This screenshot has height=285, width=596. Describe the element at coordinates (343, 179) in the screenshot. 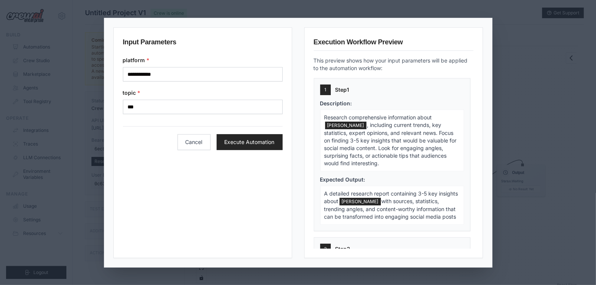

I see `span: Expected Output:` at that location.